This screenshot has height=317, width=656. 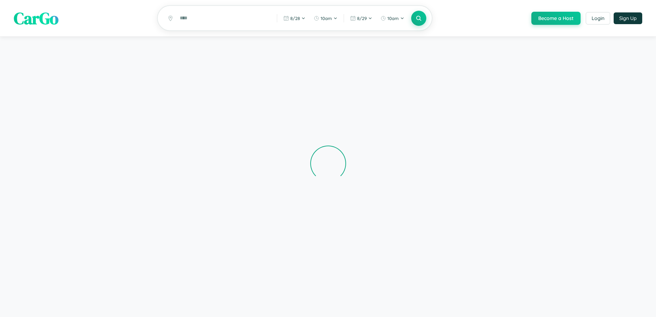 I want to click on span: 8 / 29, so click(x=362, y=18).